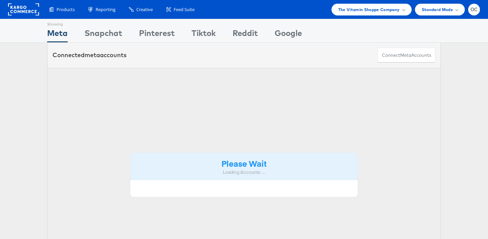 Image resolution: width=488 pixels, height=239 pixels. Describe the element at coordinates (288, 35) in the screenshot. I see `div: Google` at that location.